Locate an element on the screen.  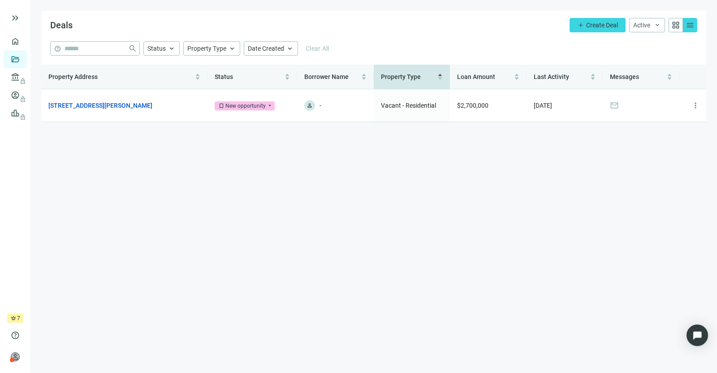
span: Loan Amount is located at coordinates (476, 77).